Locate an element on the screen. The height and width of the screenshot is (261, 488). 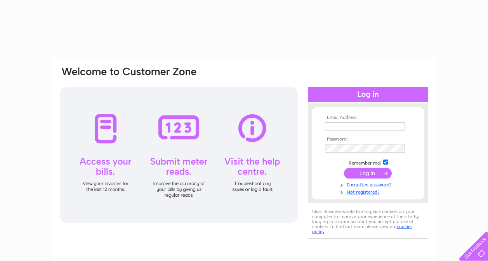
th: Email Address: is located at coordinates (368, 118).